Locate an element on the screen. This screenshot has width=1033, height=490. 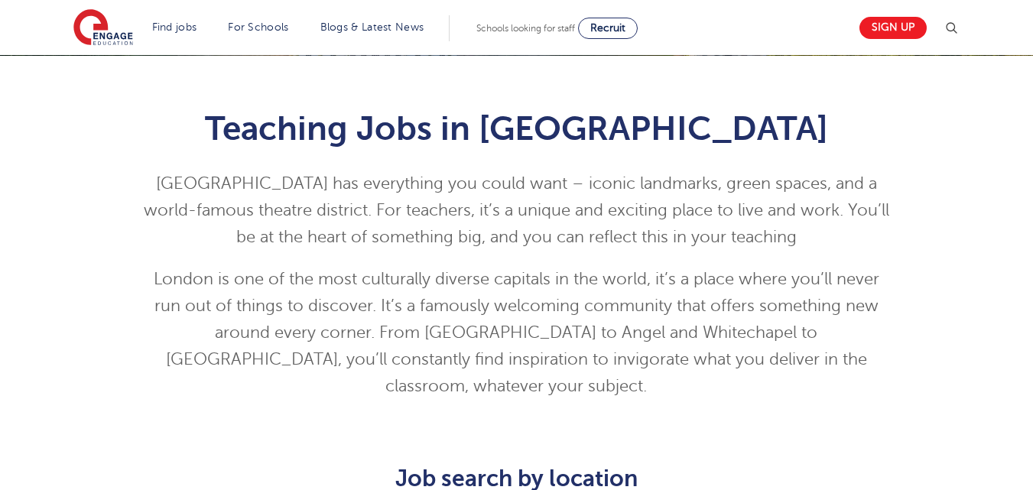
span: Recruit is located at coordinates (608, 28).